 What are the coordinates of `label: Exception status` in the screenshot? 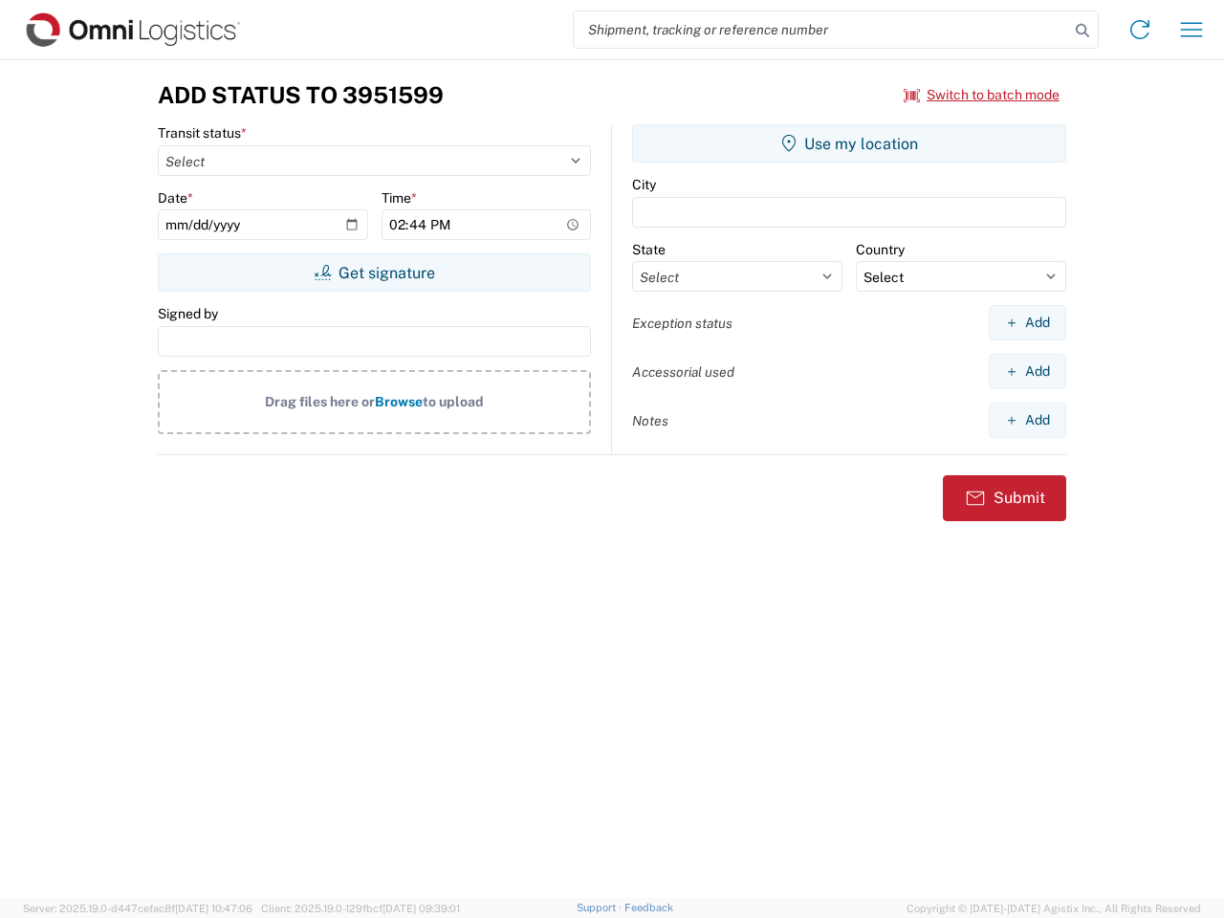 It's located at (682, 323).